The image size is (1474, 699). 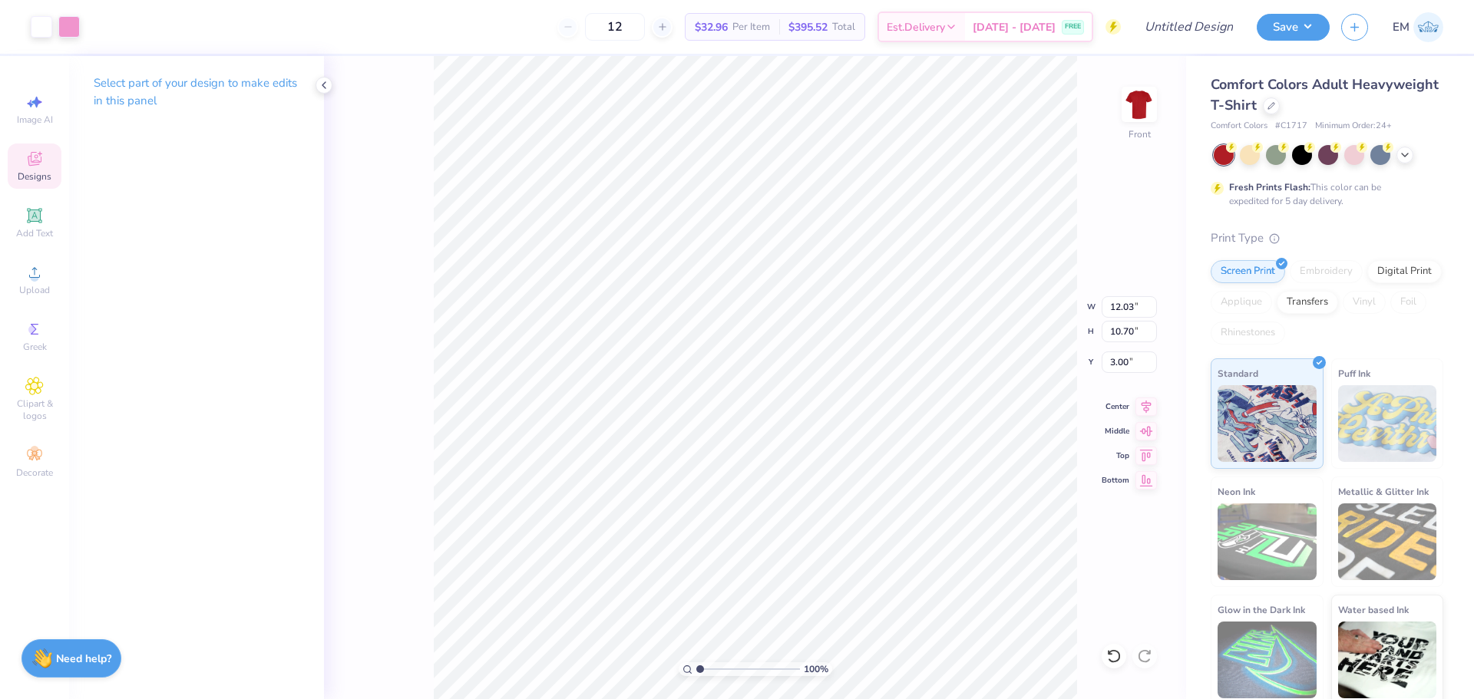 What do you see at coordinates (1326, 238) in the screenshot?
I see `div: Print Type` at bounding box center [1326, 238].